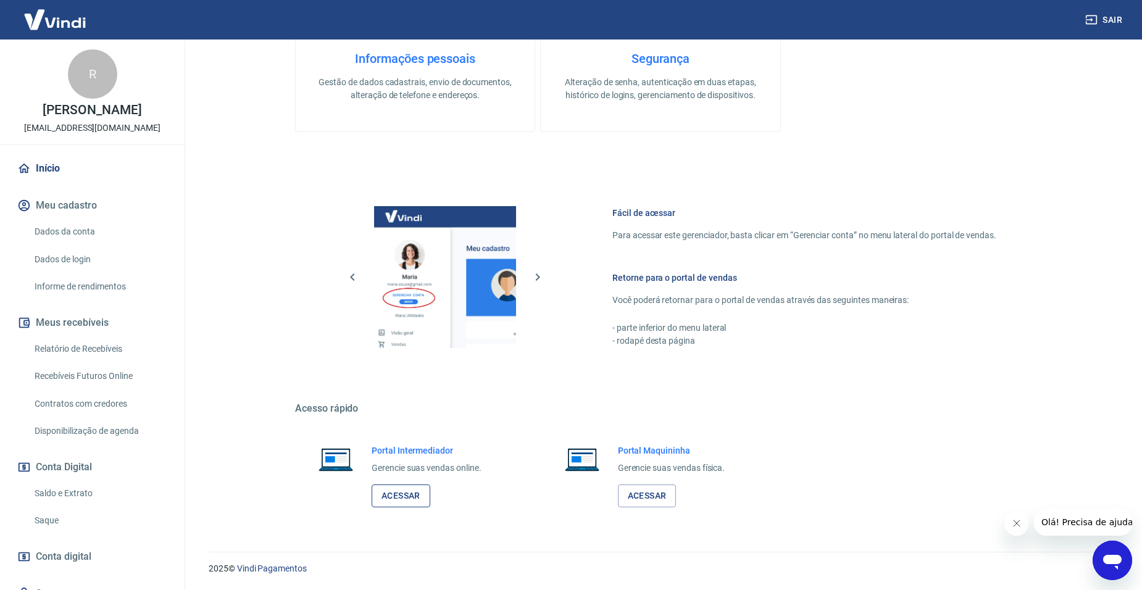 This screenshot has height=590, width=1142. What do you see at coordinates (99, 349) in the screenshot?
I see `a: Relatório de Recebíveis` at bounding box center [99, 349].